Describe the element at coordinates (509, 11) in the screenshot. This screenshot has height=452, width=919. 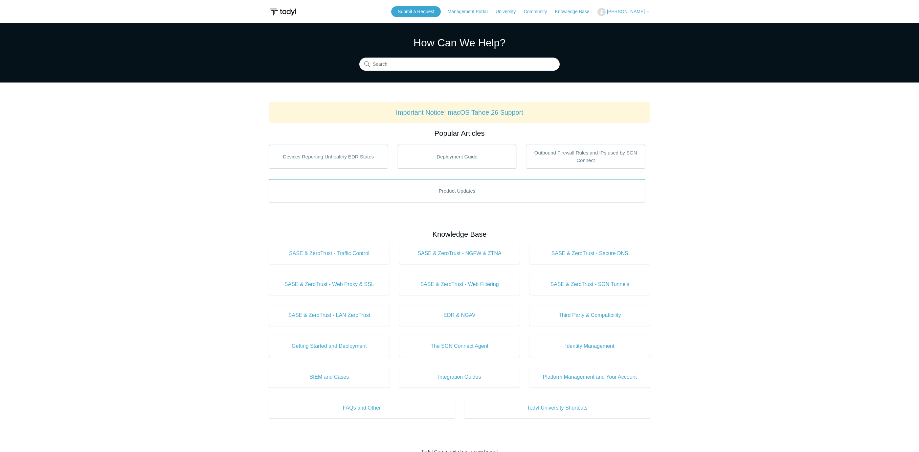
I see `a: University` at that location.